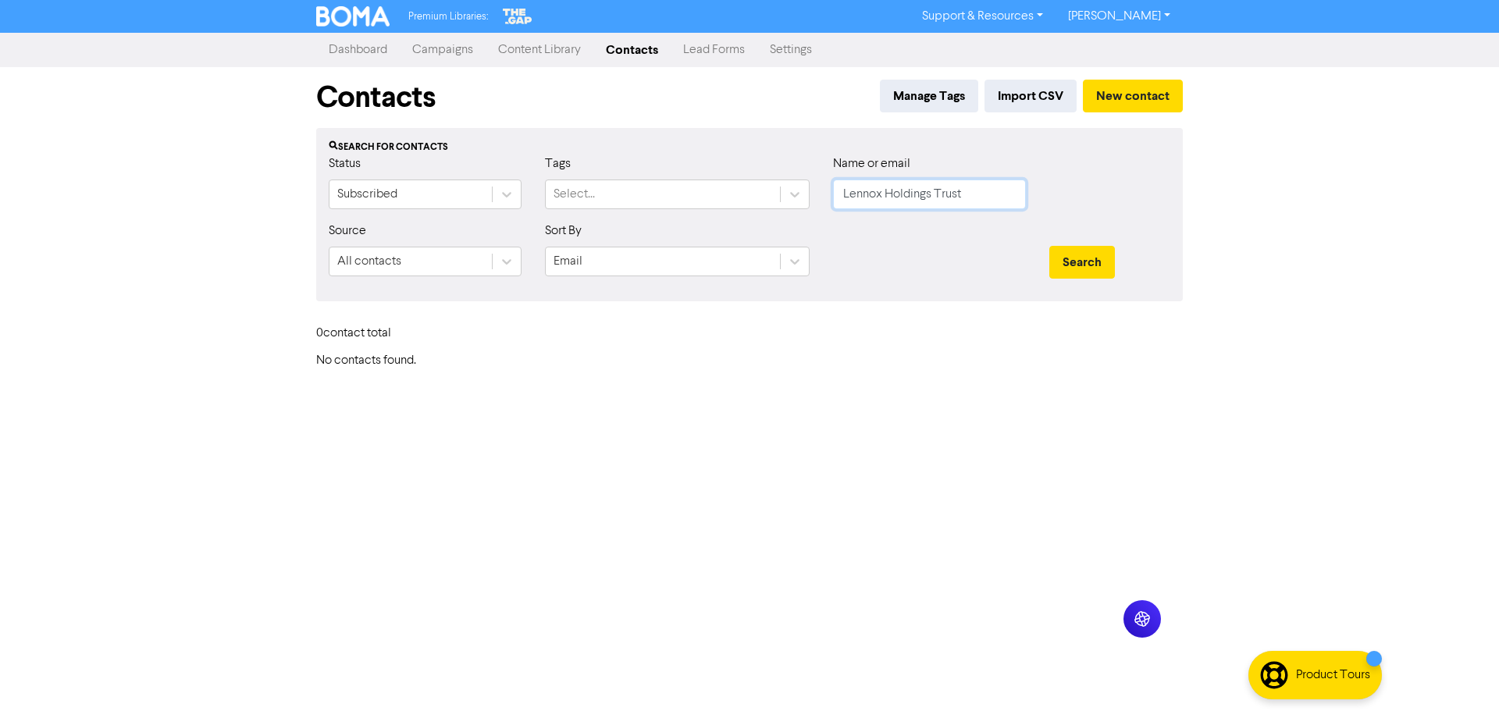 The height and width of the screenshot is (711, 1499). I want to click on a: Support & Resources, so click(982, 16).